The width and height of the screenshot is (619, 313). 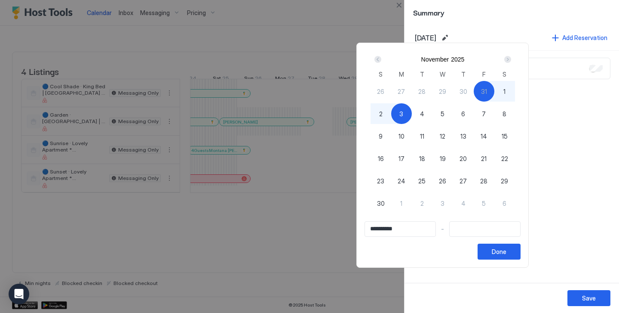 I want to click on button: November, so click(x=435, y=59).